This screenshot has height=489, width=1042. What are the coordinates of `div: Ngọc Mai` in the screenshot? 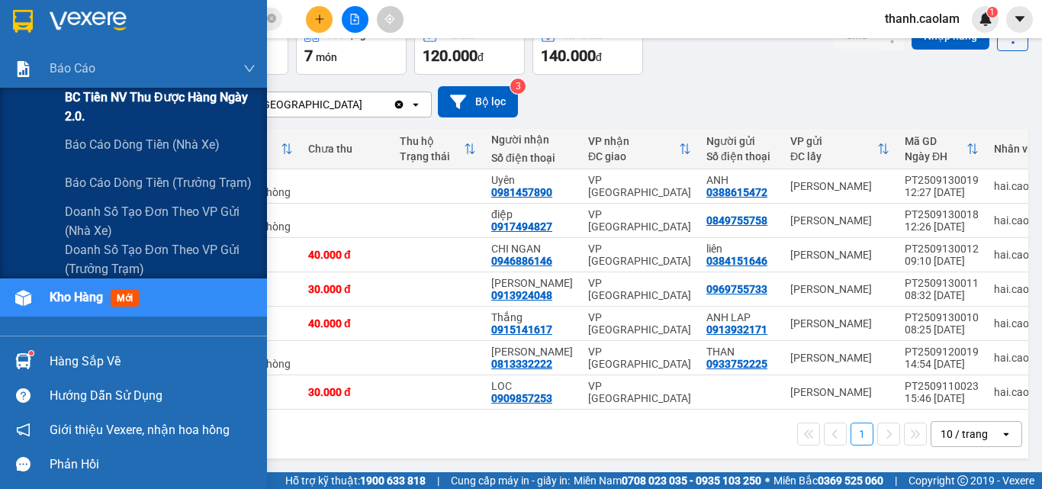 It's located at (532, 352).